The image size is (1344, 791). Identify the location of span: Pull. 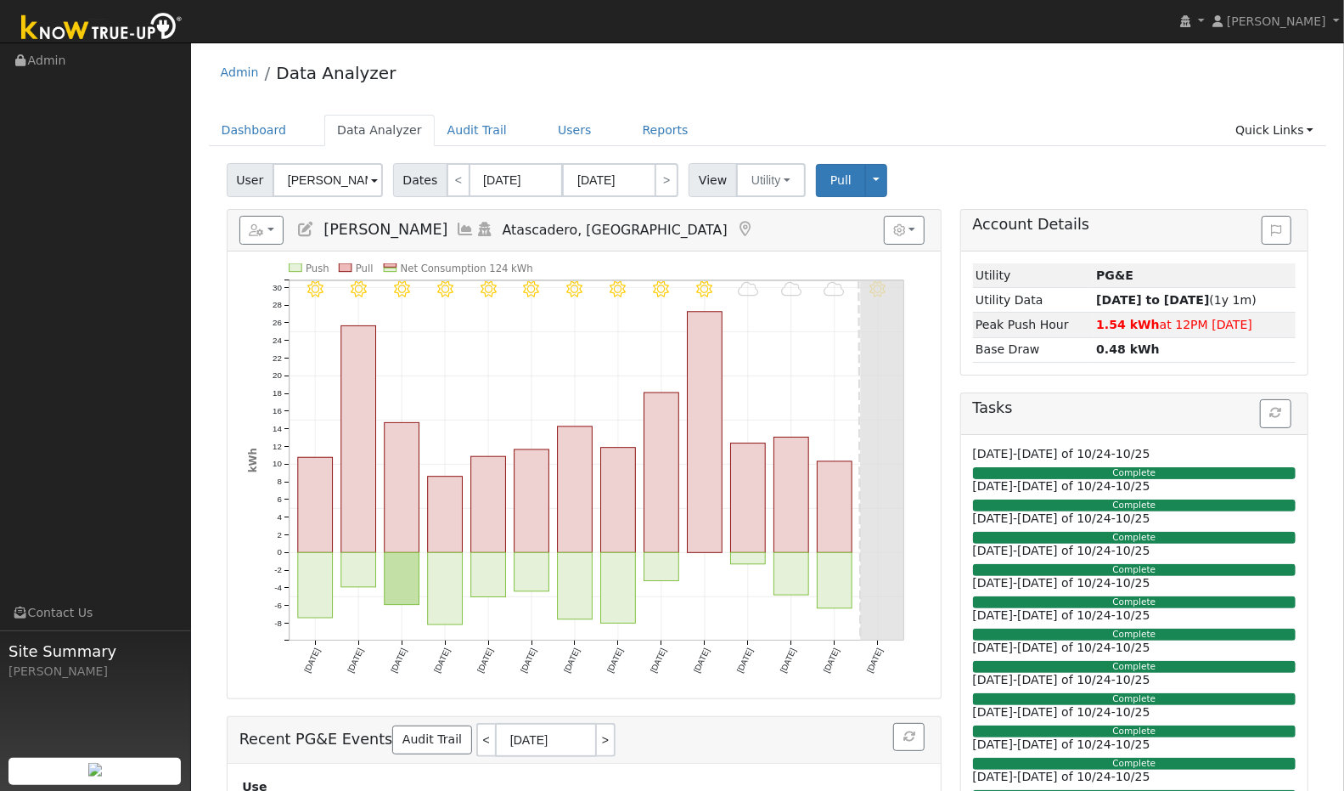
(841, 180).